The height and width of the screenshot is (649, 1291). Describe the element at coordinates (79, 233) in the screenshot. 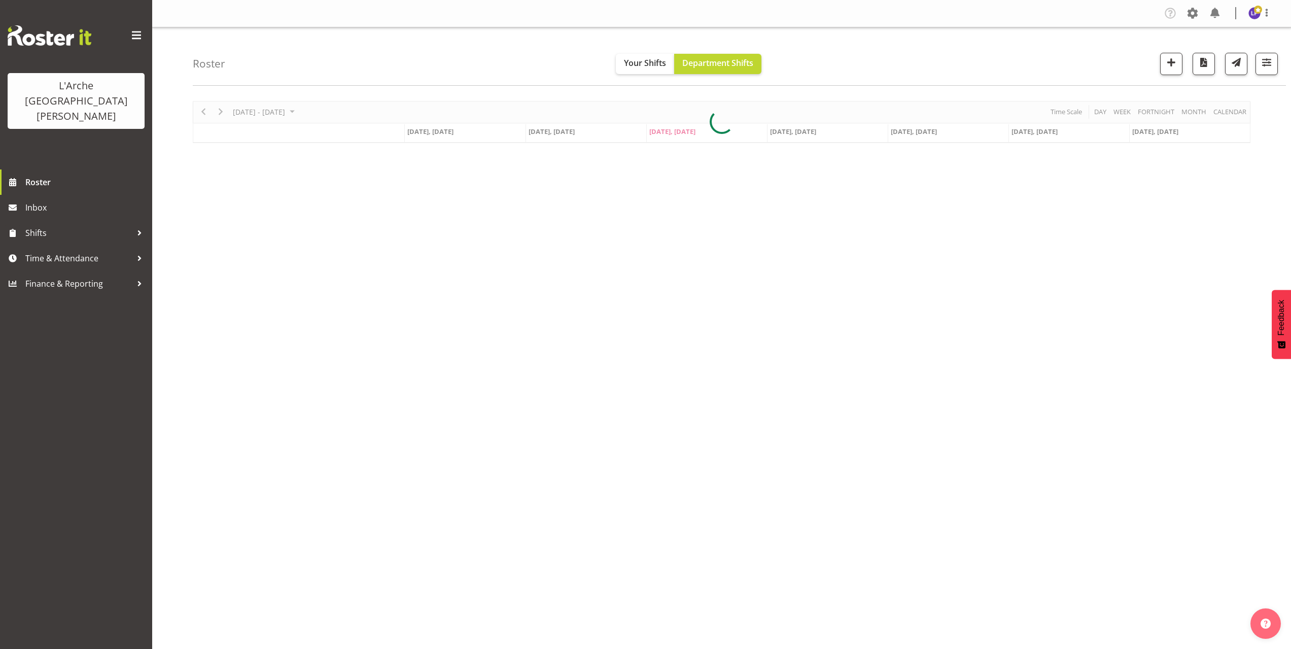

I see `span: Shifts` at that location.